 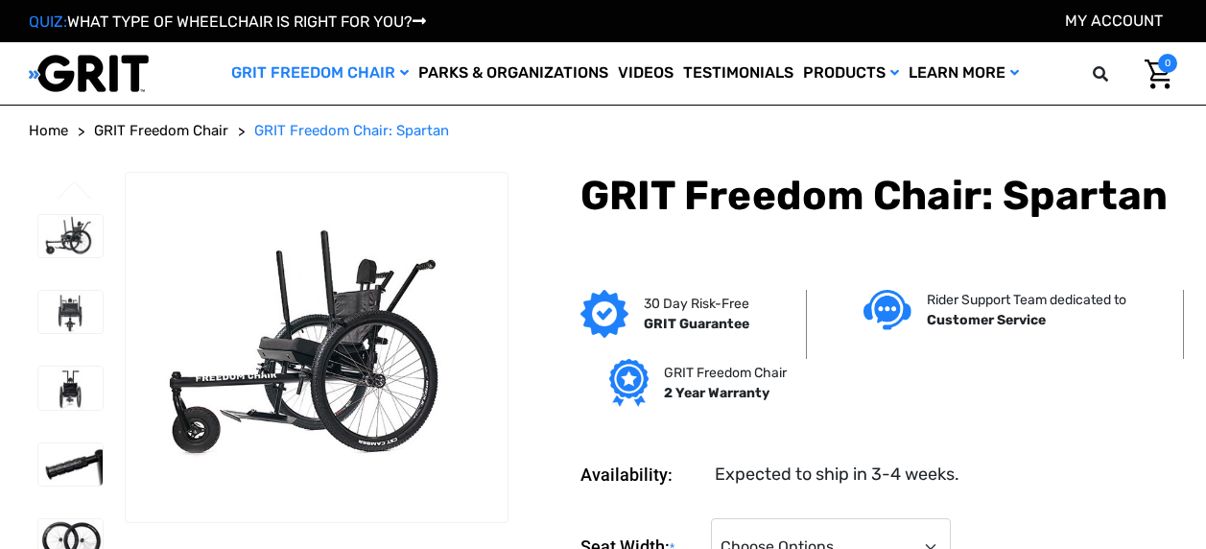 What do you see at coordinates (837, 474) in the screenshot?
I see `dd: Expected to ship in 3-4 weeks.` at bounding box center [837, 474].